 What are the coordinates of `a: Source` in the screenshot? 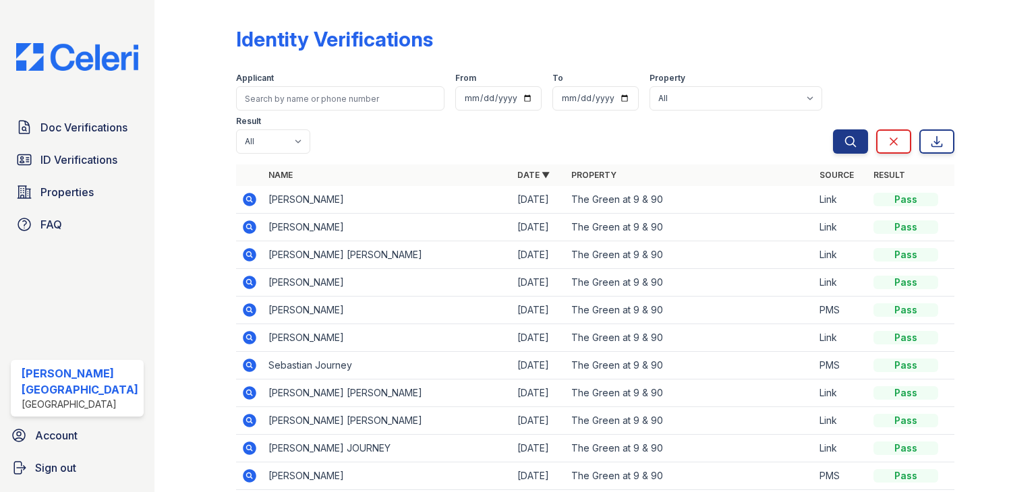 It's located at (836, 175).